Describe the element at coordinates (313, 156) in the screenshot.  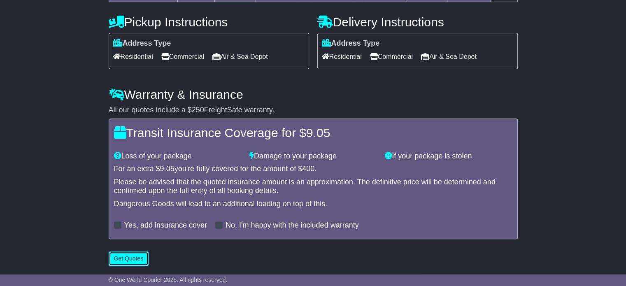
I see `div: Damage to your package` at that location.